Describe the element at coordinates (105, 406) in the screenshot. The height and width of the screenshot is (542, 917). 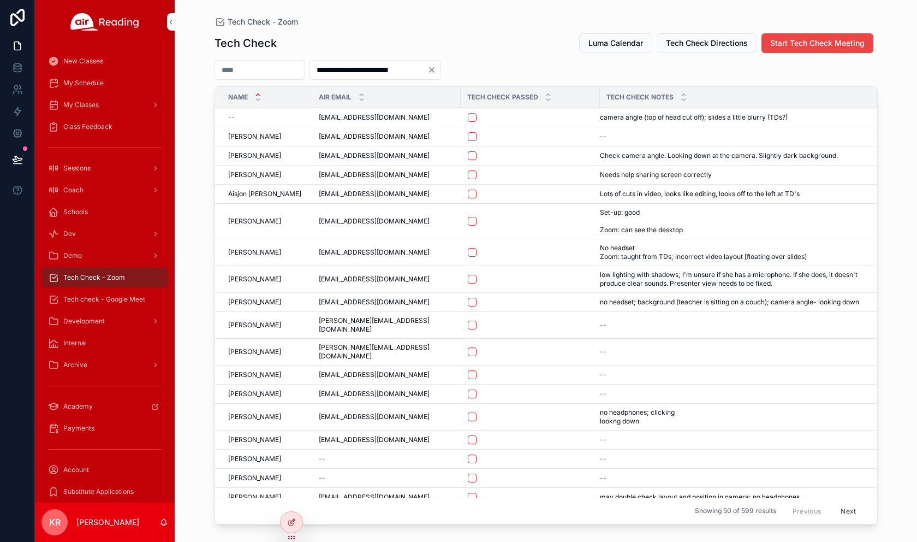
I see `a: Academy` at that location.